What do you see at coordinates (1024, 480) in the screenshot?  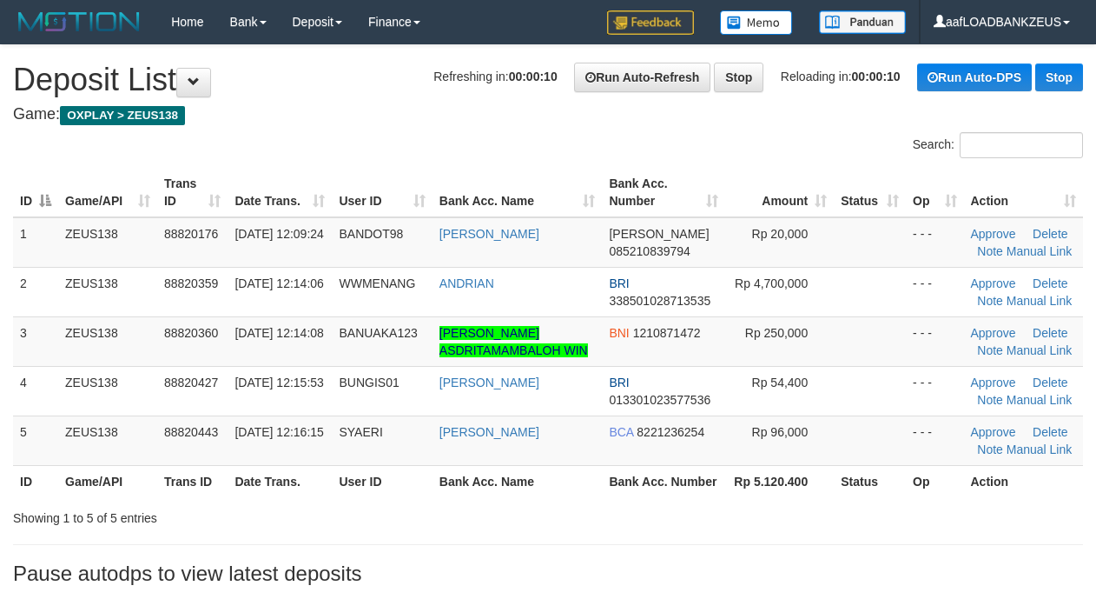 I see `th: Action` at bounding box center [1024, 480].